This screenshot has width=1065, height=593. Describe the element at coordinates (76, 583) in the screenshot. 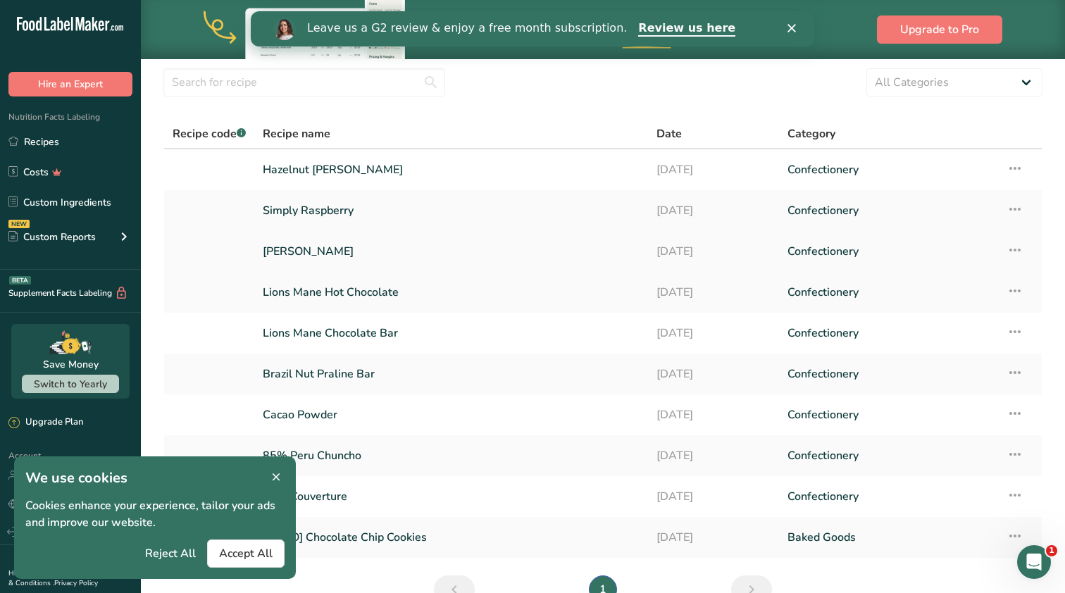

I see `a: Privacy Policy` at that location.